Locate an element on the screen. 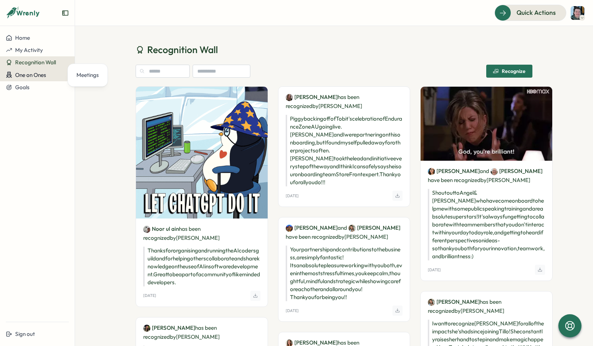  div: Meetings is located at coordinates (88, 75).